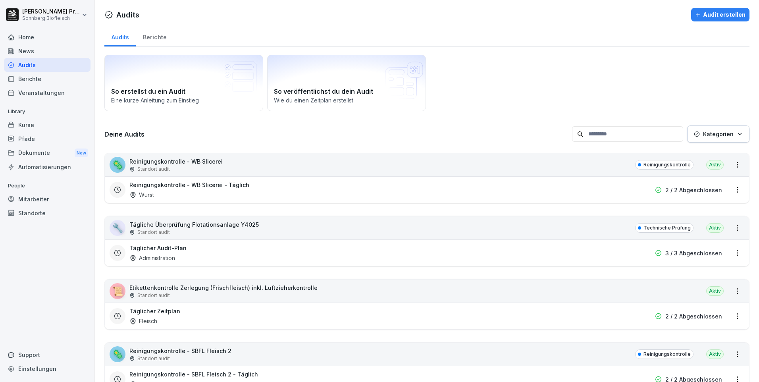 The image size is (759, 382). Describe the element at coordinates (184, 91) in the screenshot. I see `h2: So erstellst du ein Audit` at that location.